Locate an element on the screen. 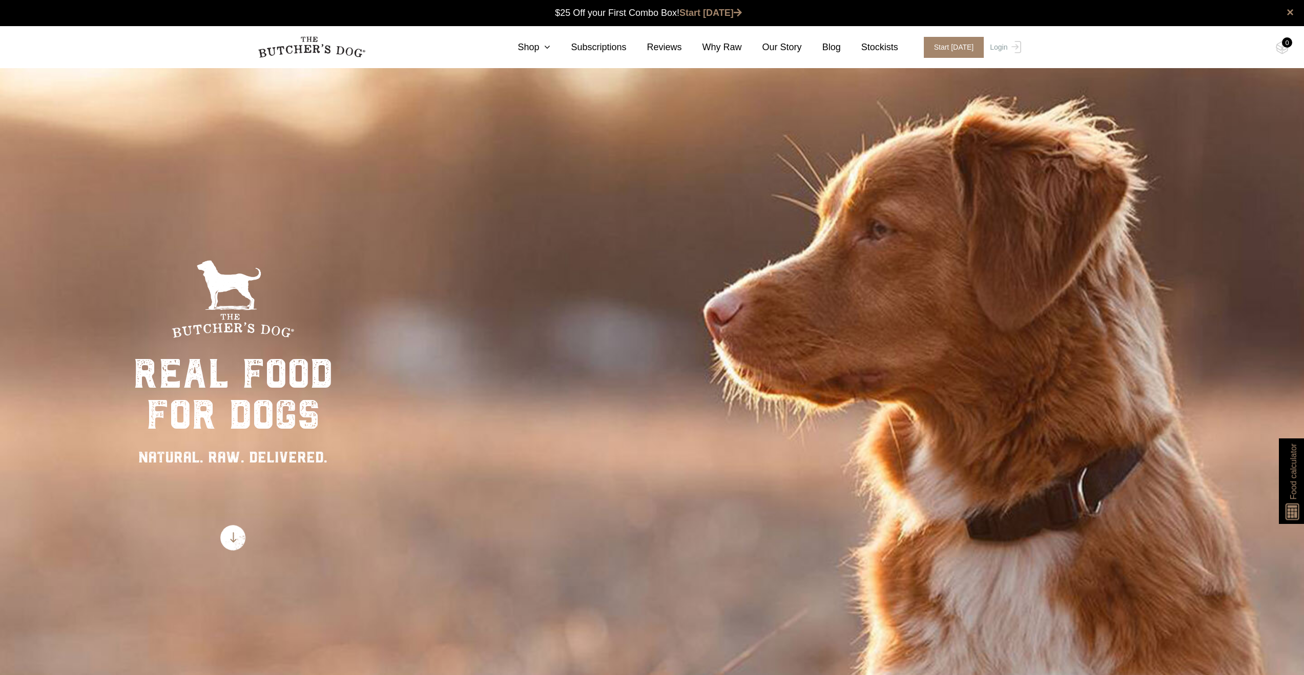 The height and width of the screenshot is (675, 1304). a: close is located at coordinates (1290, 12).